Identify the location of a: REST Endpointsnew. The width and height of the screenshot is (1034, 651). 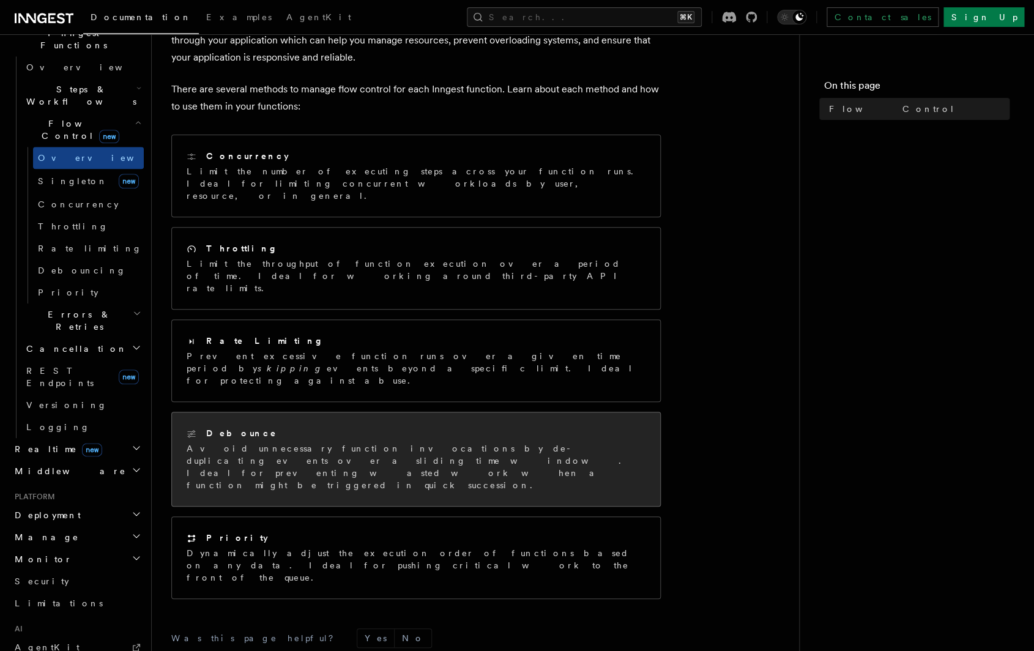
(83, 377).